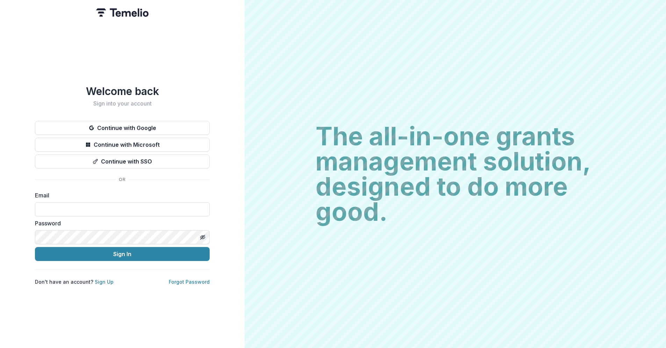 This screenshot has height=348, width=666. What do you see at coordinates (104, 281) in the screenshot?
I see `a: Sign Up` at bounding box center [104, 281].